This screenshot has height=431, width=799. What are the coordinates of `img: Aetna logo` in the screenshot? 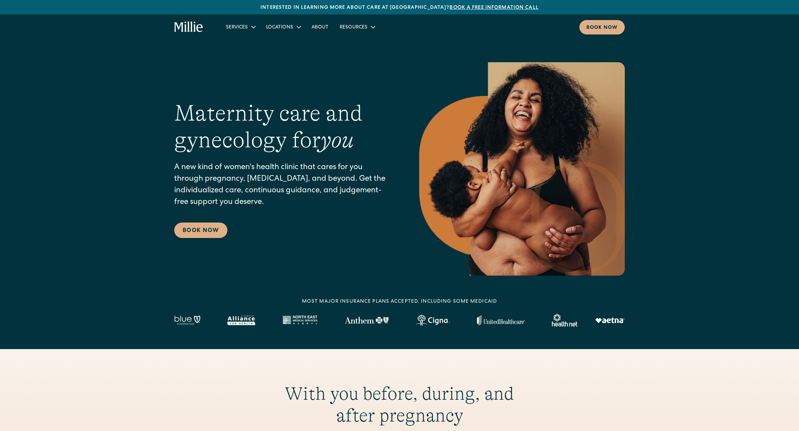 It's located at (610, 320).